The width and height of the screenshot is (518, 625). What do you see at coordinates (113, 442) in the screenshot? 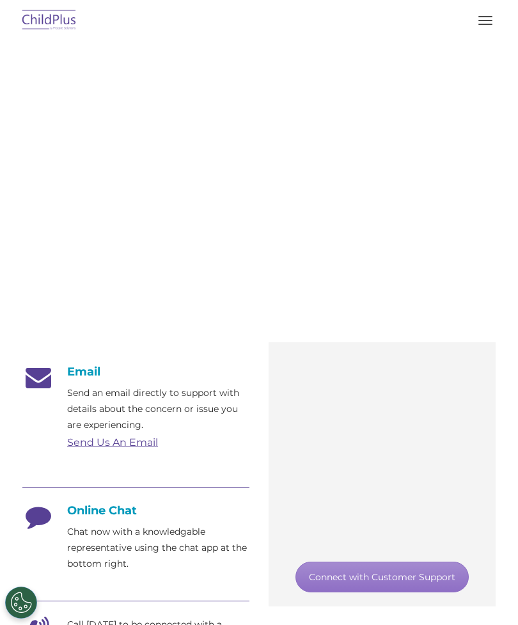
I see `a: Send Us An Email` at bounding box center [113, 442].